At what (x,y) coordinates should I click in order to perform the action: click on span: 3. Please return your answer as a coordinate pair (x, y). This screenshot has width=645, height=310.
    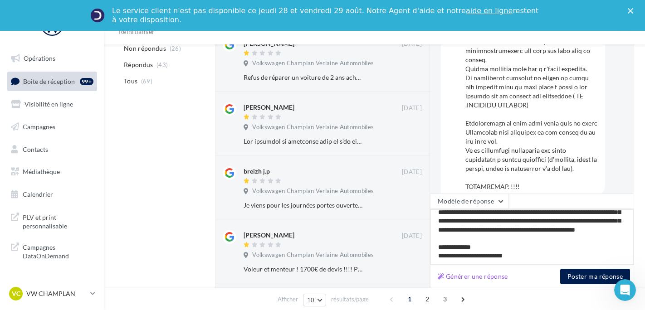
    Looking at the image, I should click on (445, 299).